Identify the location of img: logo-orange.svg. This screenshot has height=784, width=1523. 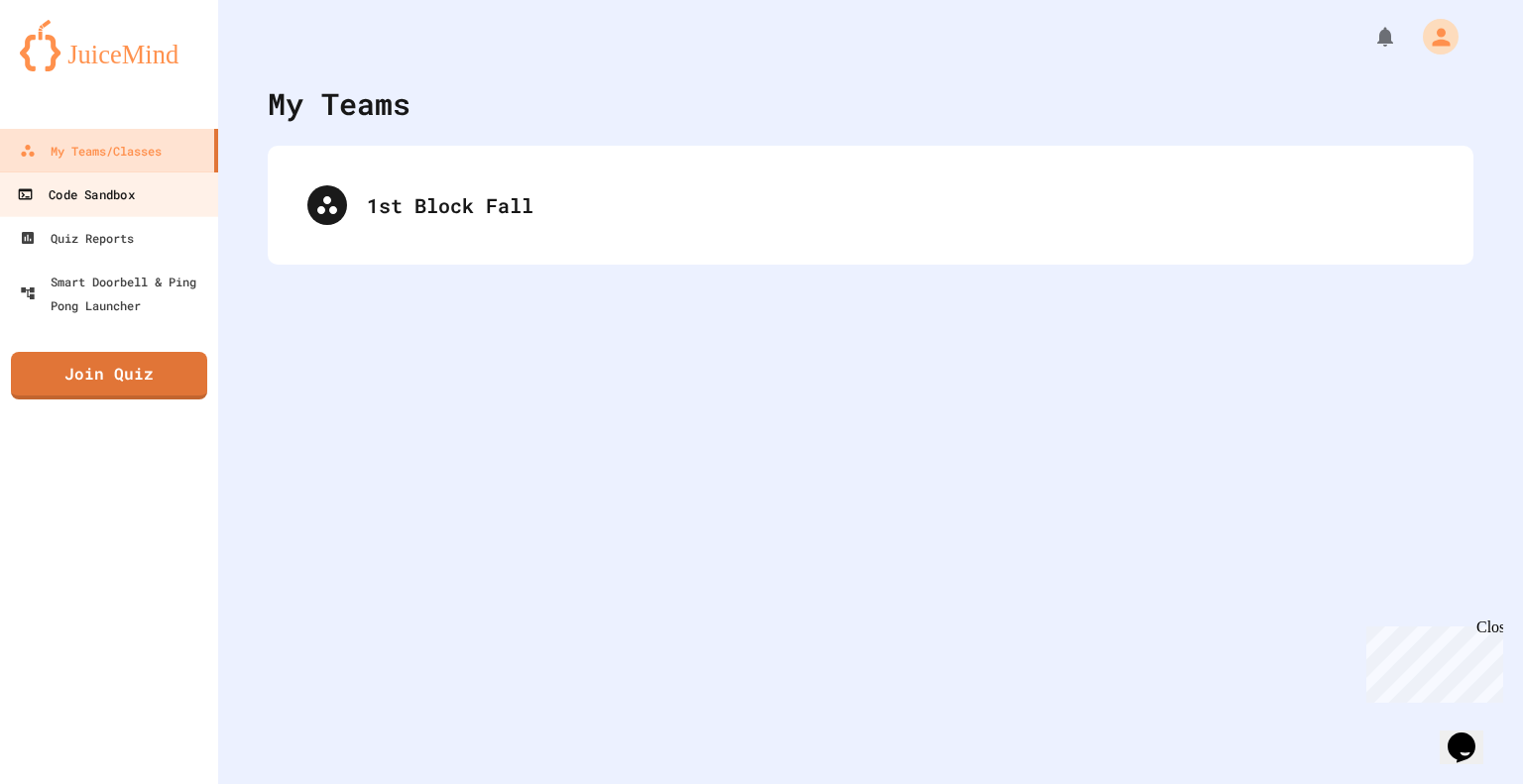
(109, 46).